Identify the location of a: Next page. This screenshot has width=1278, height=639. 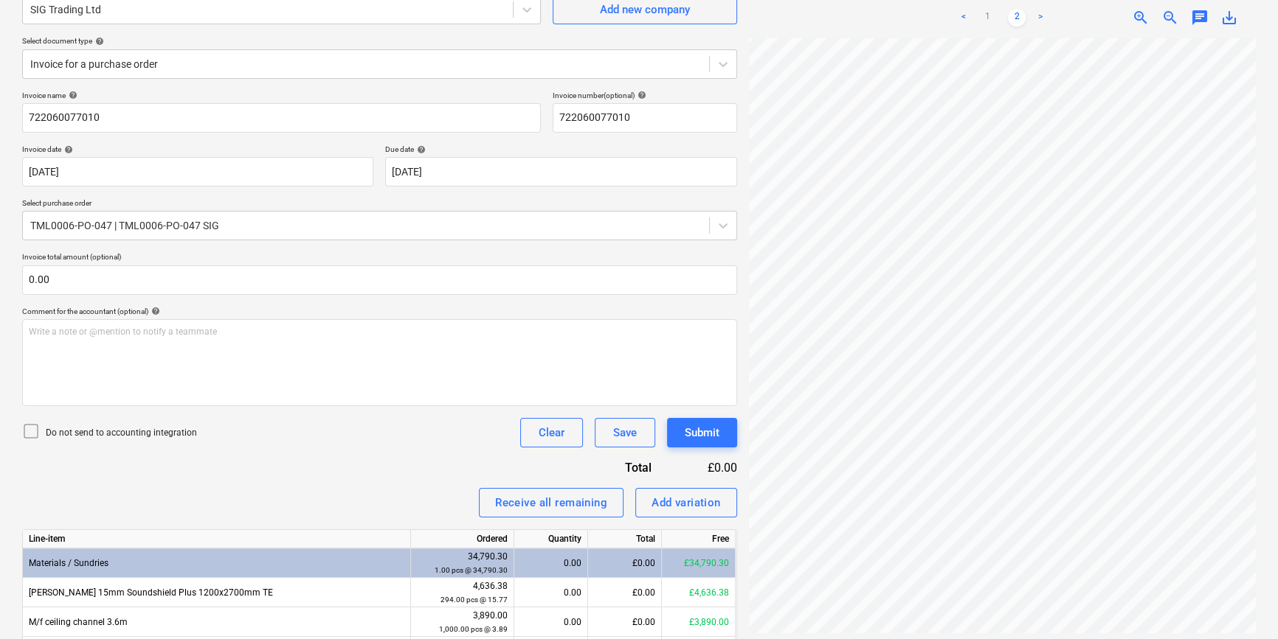
(1040, 18).